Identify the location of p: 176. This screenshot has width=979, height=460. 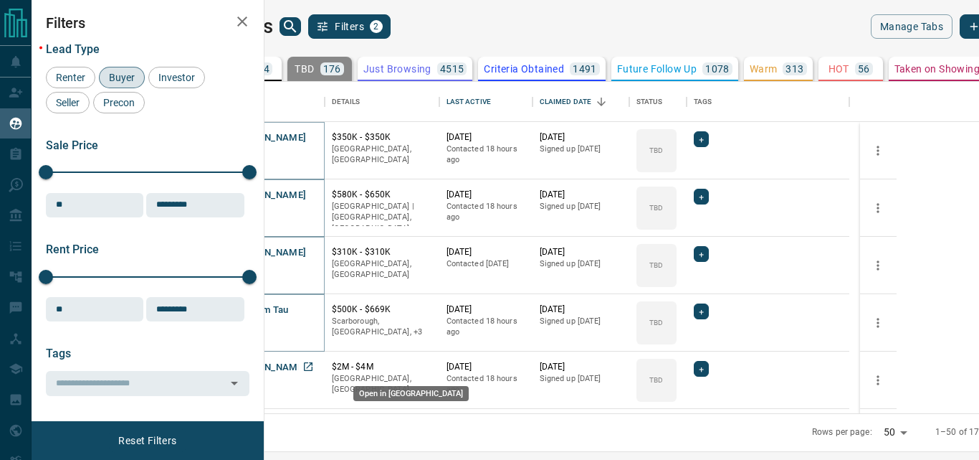
(332, 69).